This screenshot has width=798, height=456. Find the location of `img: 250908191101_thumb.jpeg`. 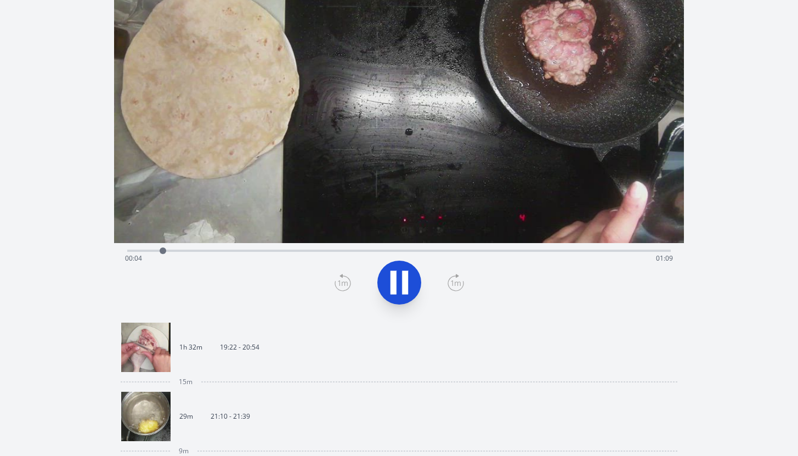

img: 250908191101_thumb.jpeg is located at coordinates (146, 416).